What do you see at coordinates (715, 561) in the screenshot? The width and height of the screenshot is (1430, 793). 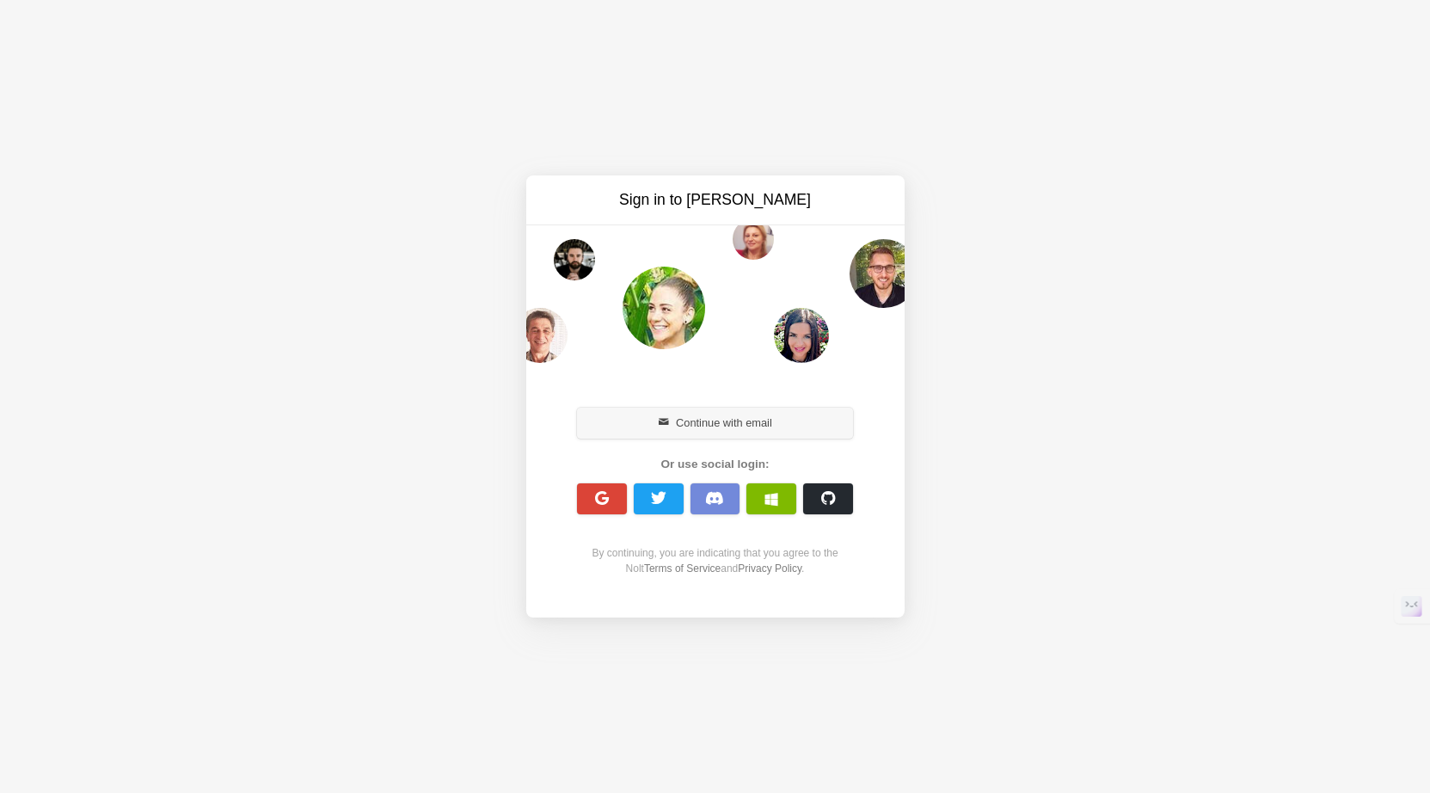 I see `div: By continuing, you are indicating that you agree to the Nolt and .` at bounding box center [715, 561].